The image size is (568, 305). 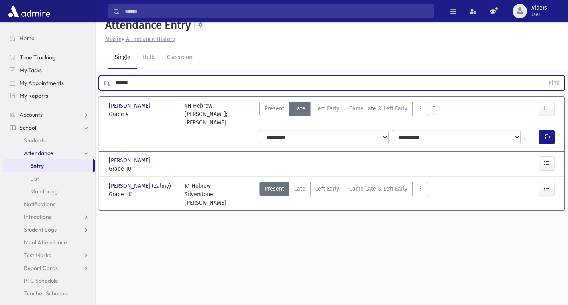 What do you see at coordinates (49, 281) in the screenshot?
I see `a: PTC Schedule` at bounding box center [49, 281].